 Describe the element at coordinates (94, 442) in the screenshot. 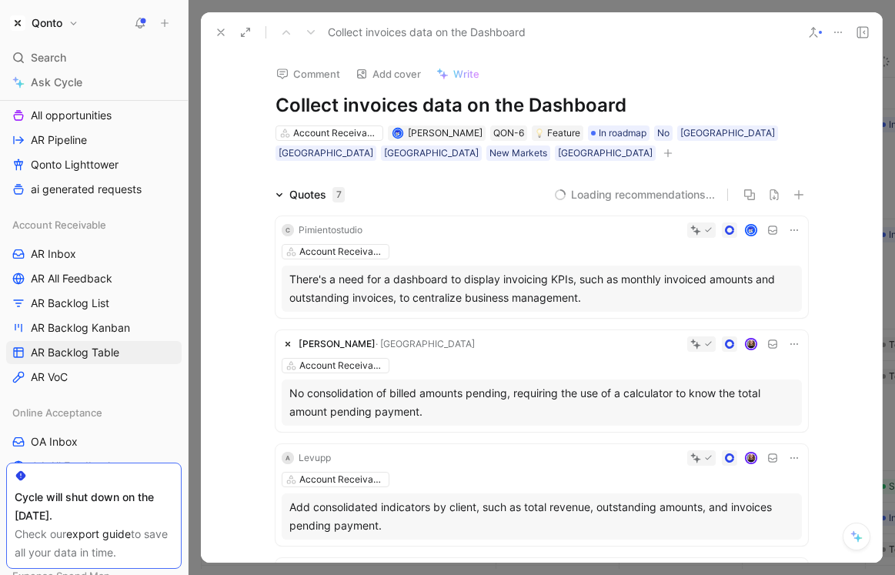

I see `a: OA Inbox` at that location.